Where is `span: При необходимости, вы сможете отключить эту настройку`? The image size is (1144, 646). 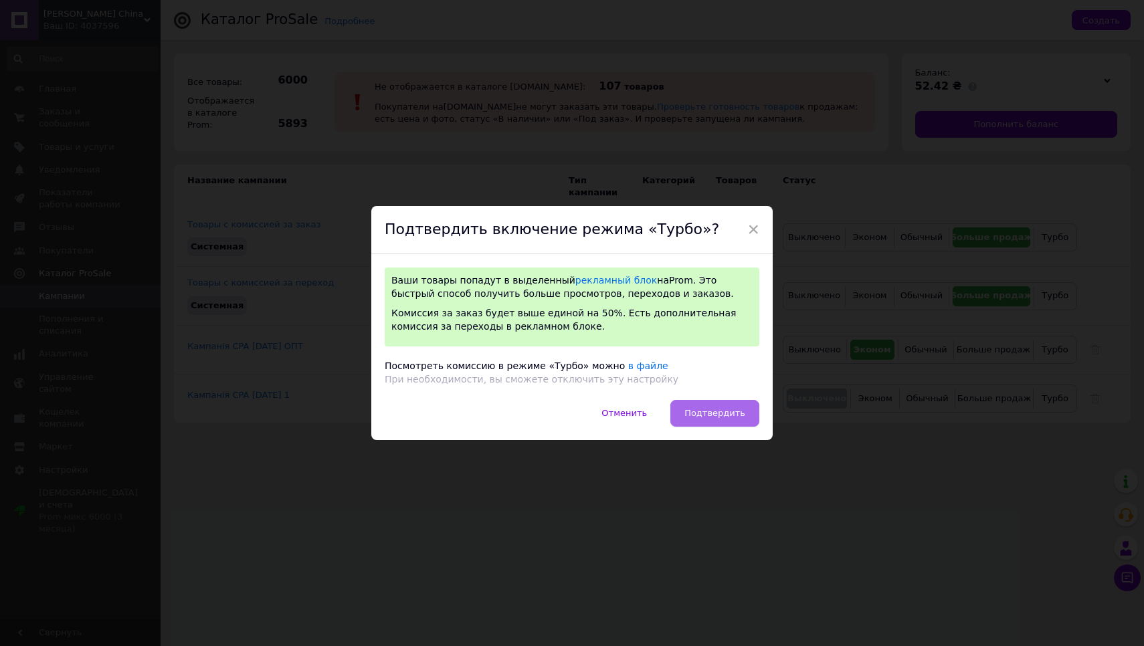
span: При необходимости, вы сможете отключить эту настройку is located at coordinates (531, 379).